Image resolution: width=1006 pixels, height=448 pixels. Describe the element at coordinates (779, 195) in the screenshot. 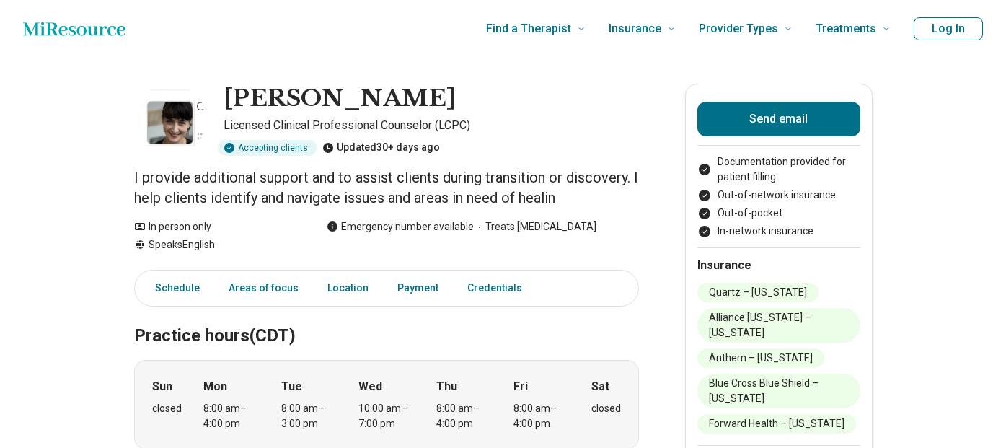

I see `li: Out-of-network insurance` at that location.